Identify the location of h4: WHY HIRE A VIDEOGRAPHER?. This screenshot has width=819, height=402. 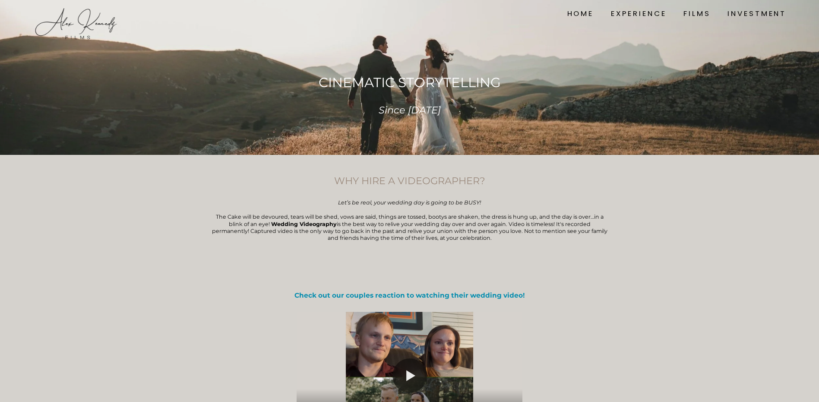
(410, 181).